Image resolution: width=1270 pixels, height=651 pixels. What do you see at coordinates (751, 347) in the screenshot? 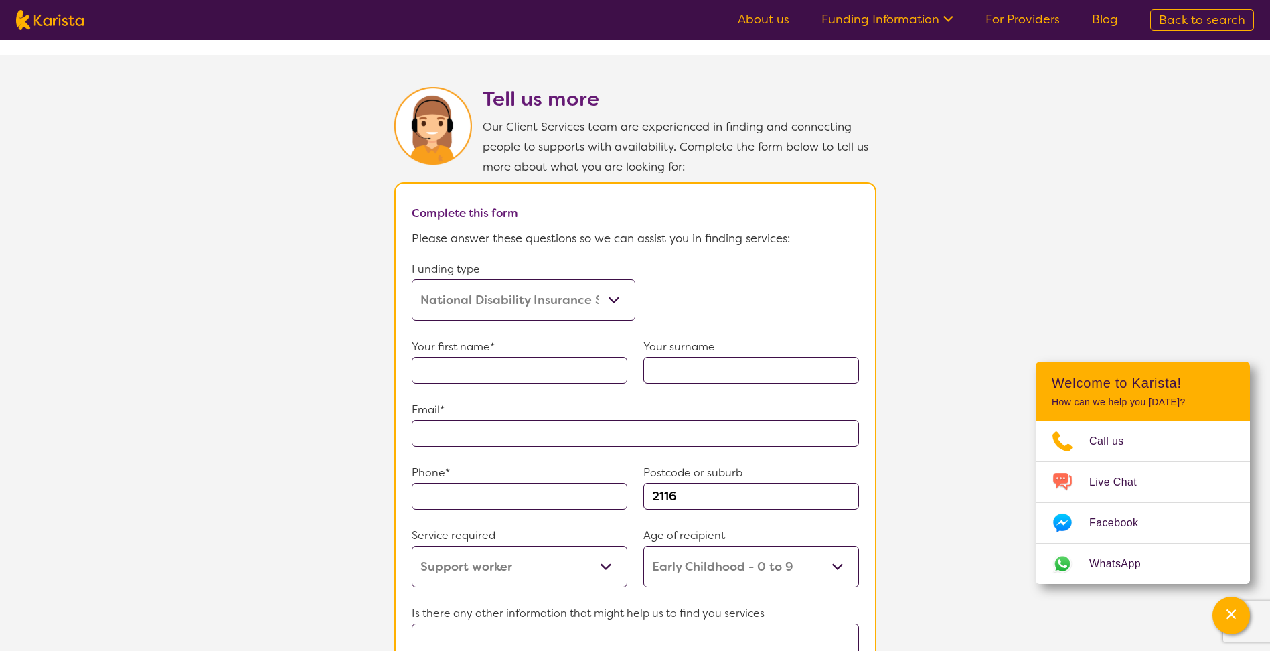
I see `p: Your surname` at bounding box center [751, 347].